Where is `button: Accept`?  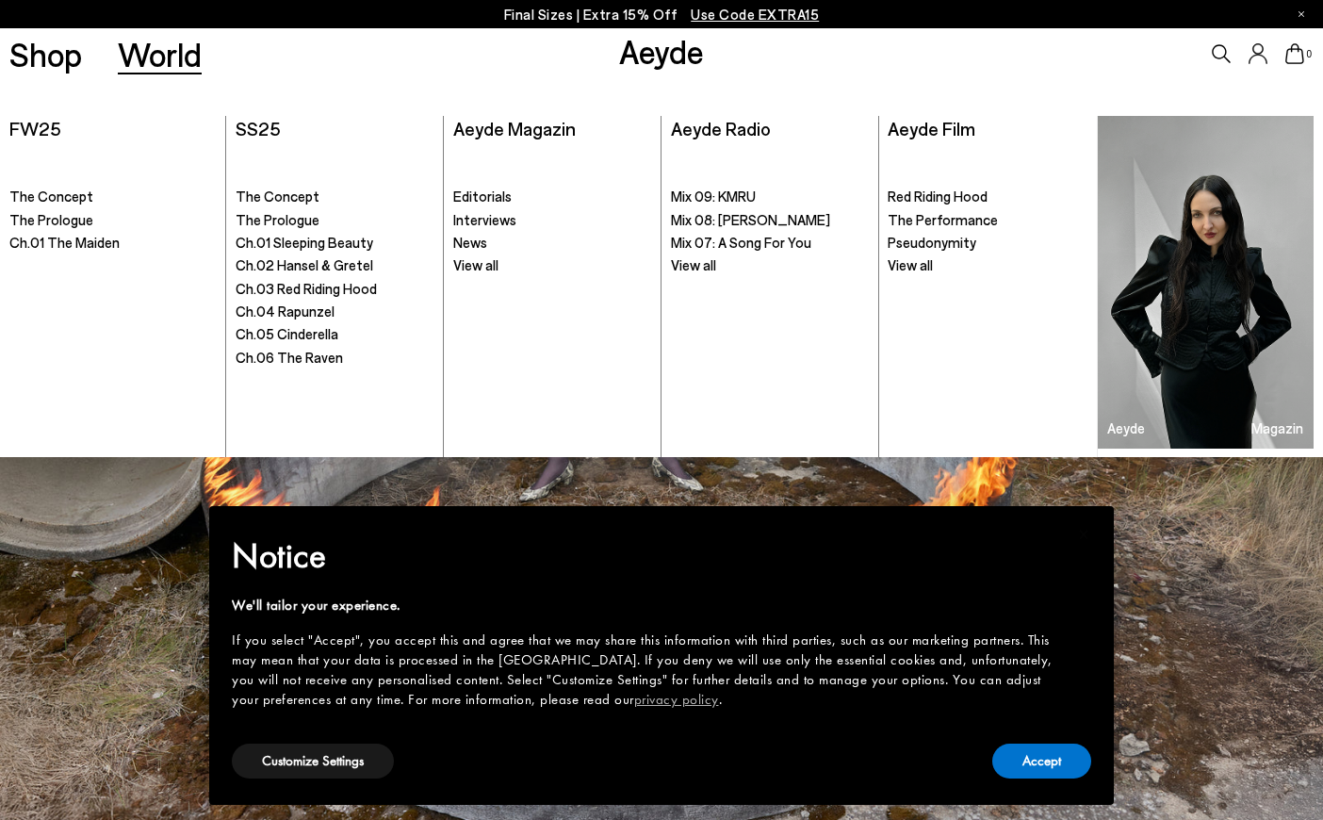
button: Accept is located at coordinates (1041, 760).